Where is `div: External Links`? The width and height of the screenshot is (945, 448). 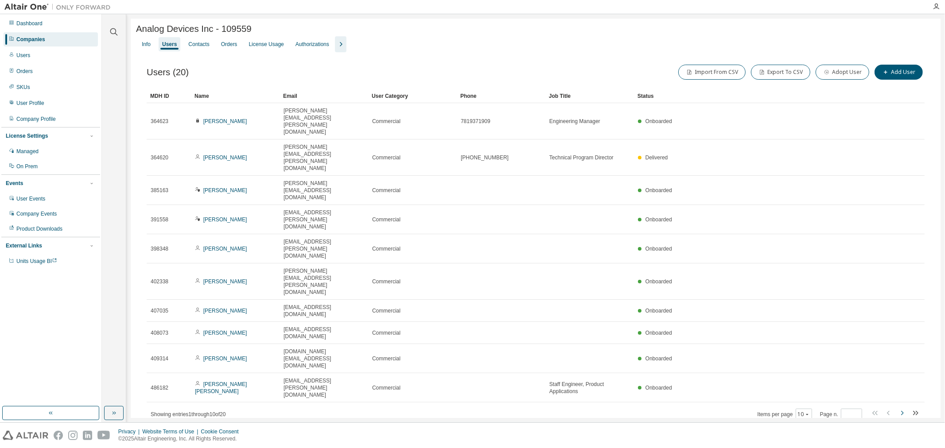 div: External Links is located at coordinates (24, 246).